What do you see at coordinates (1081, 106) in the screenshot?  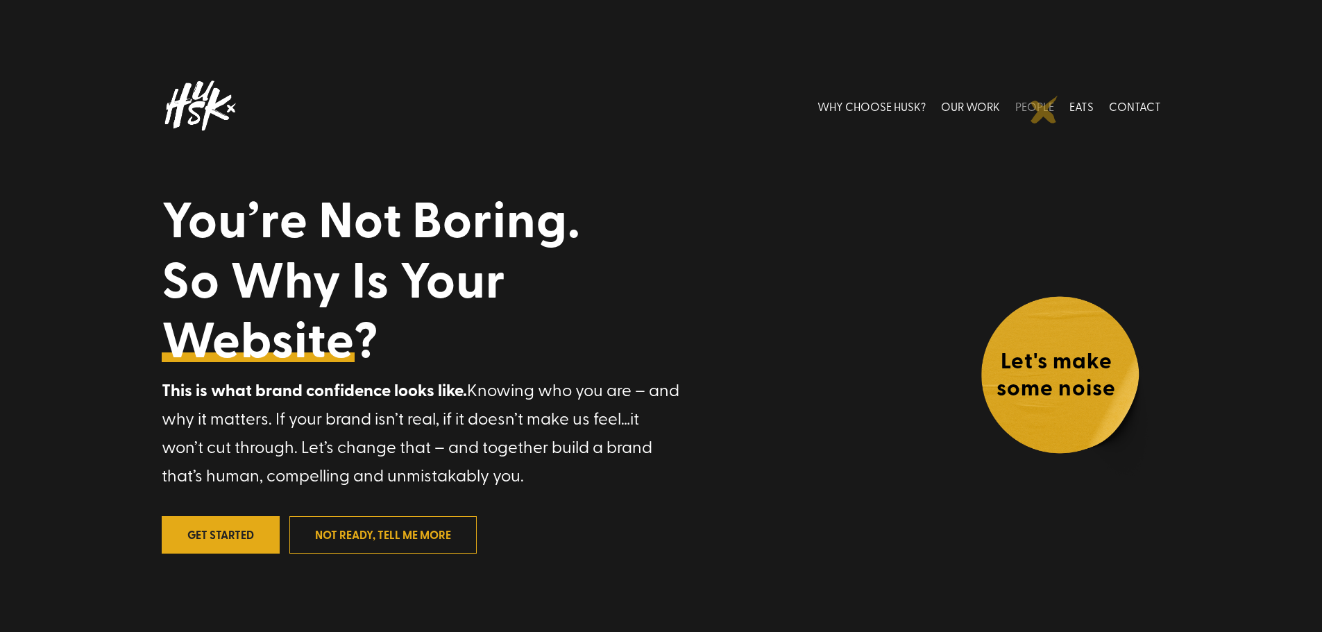 I see `a: EATS` at bounding box center [1081, 106].